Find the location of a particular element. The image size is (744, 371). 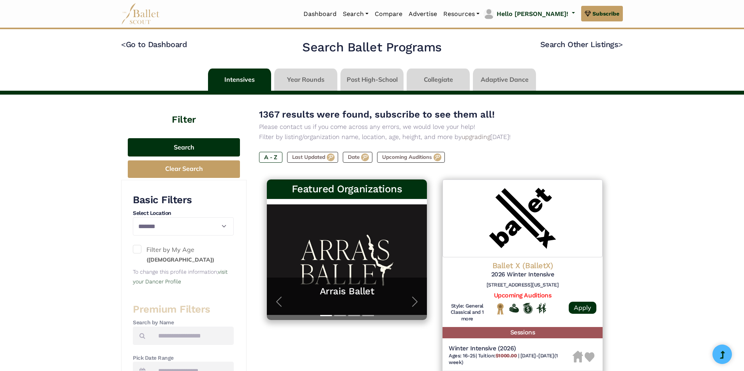

button: Clear Search is located at coordinates (184, 169).